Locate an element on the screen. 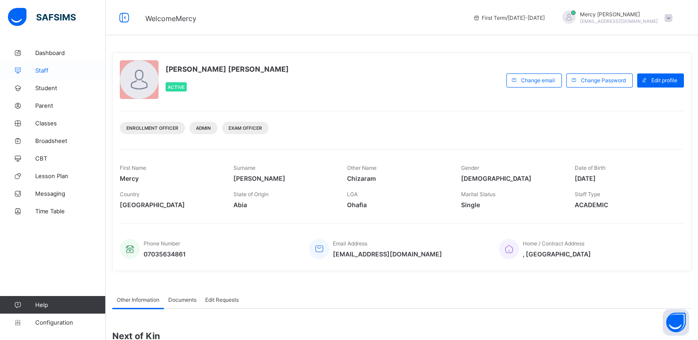  span: session/term information is located at coordinates (509, 18).